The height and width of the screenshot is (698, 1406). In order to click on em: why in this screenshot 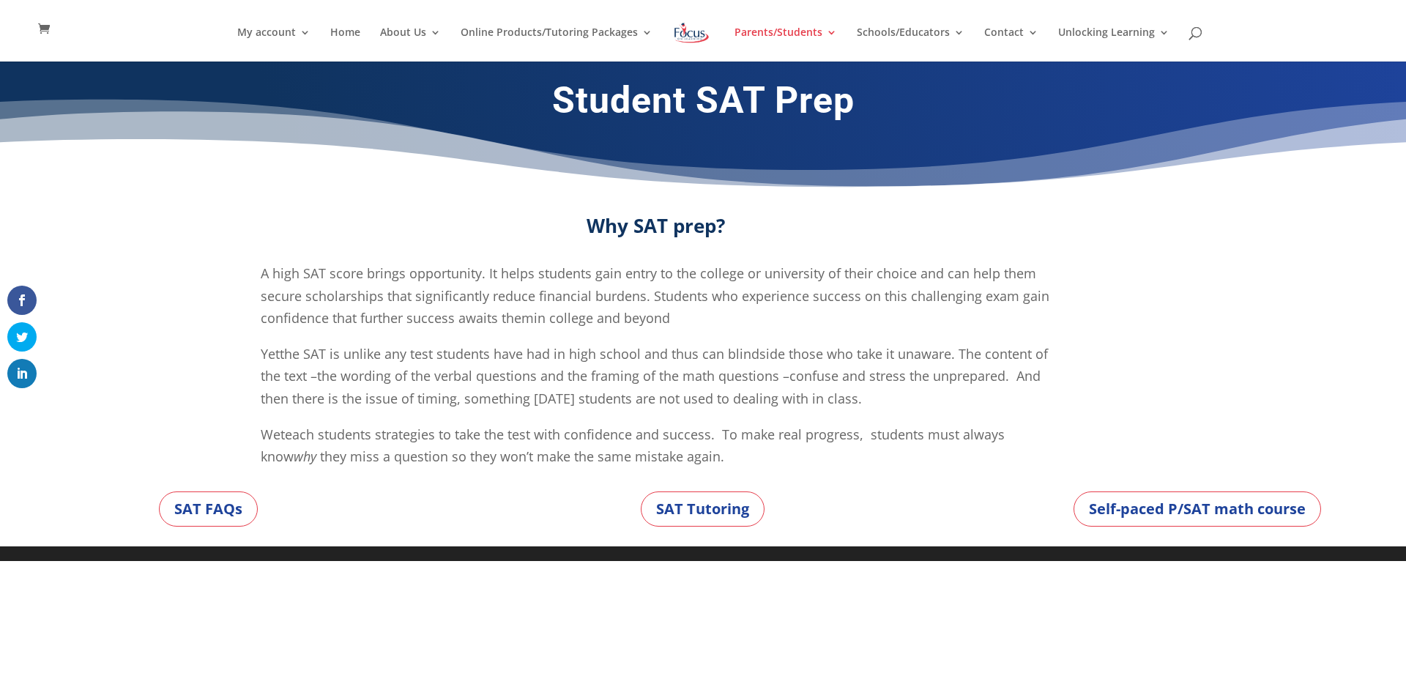, I will do `click(305, 456)`.